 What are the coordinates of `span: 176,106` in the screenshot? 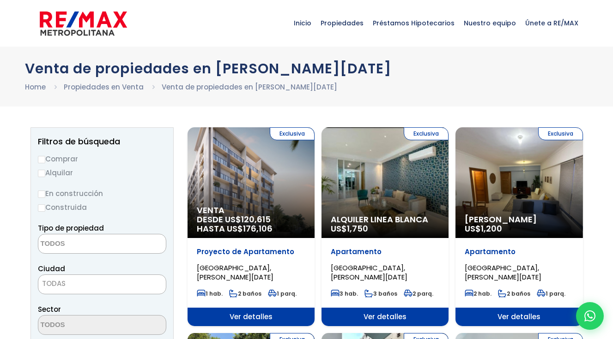 It's located at (258, 229).